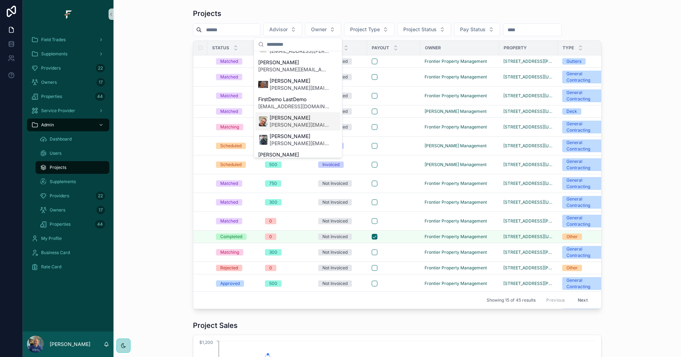  Describe the element at coordinates (273, 183) in the screenshot. I see `div: 750` at that location.